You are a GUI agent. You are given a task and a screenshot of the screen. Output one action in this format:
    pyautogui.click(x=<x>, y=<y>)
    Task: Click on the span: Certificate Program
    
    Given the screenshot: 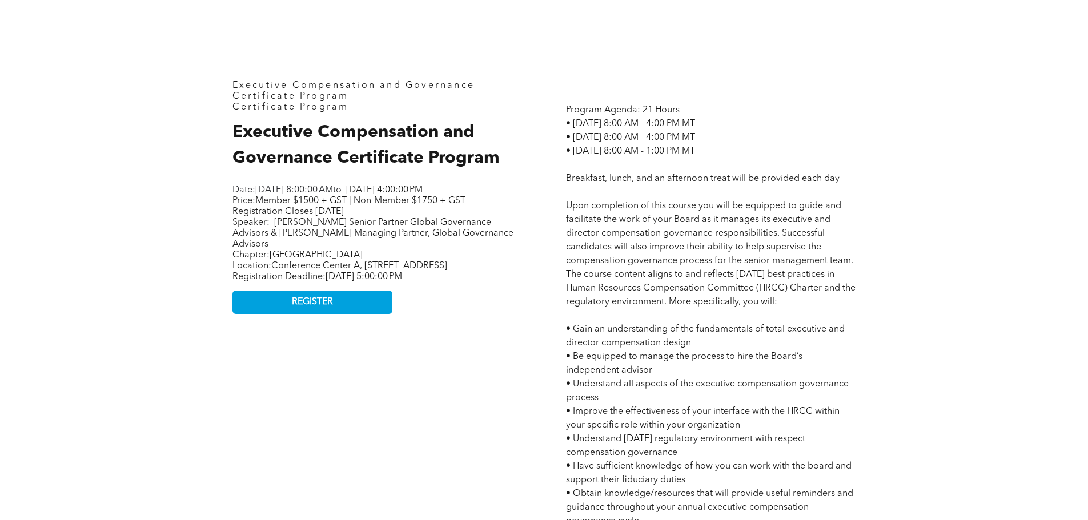 What is the action you would take?
    pyautogui.click(x=291, y=107)
    